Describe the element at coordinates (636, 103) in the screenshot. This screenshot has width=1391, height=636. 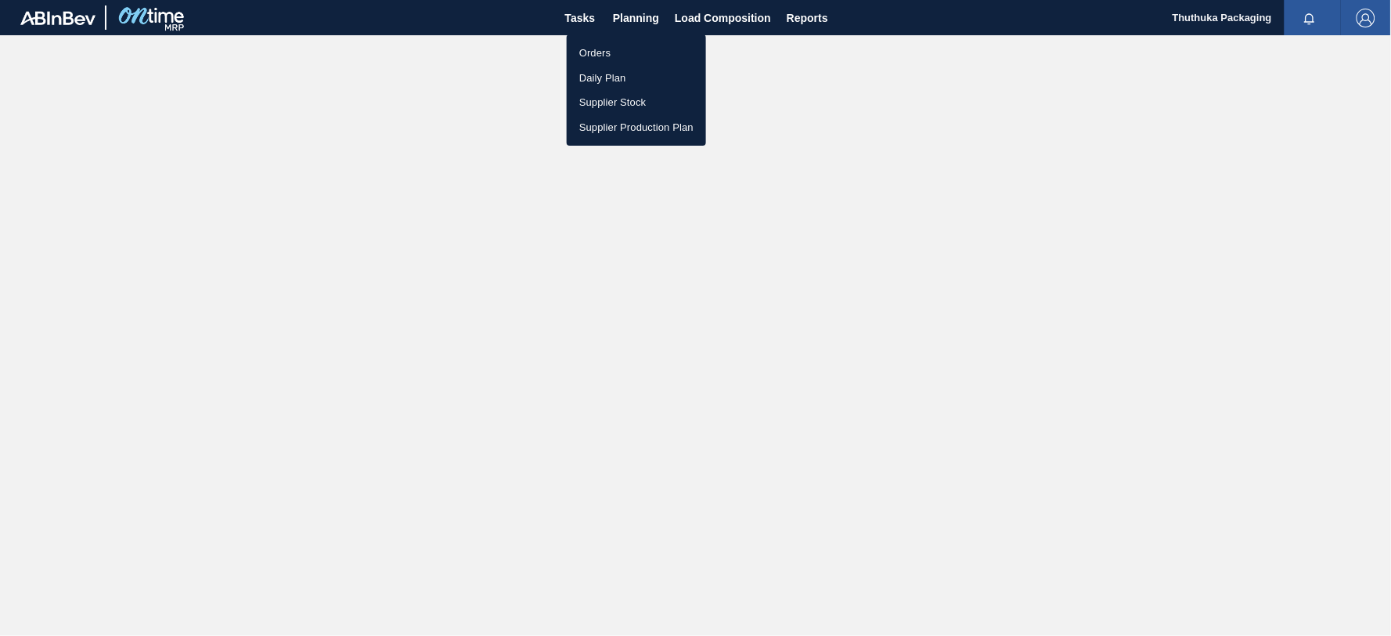
I see `li: Supplier Stock` at that location.